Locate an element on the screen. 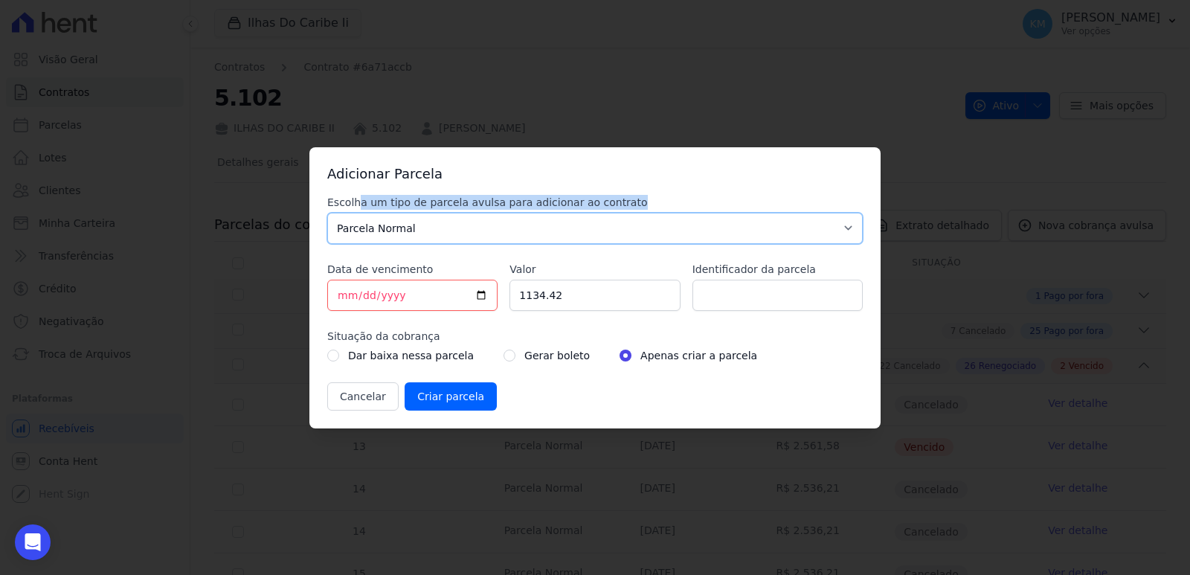 This screenshot has height=575, width=1190. label: Data de vencimento is located at coordinates (412, 269).